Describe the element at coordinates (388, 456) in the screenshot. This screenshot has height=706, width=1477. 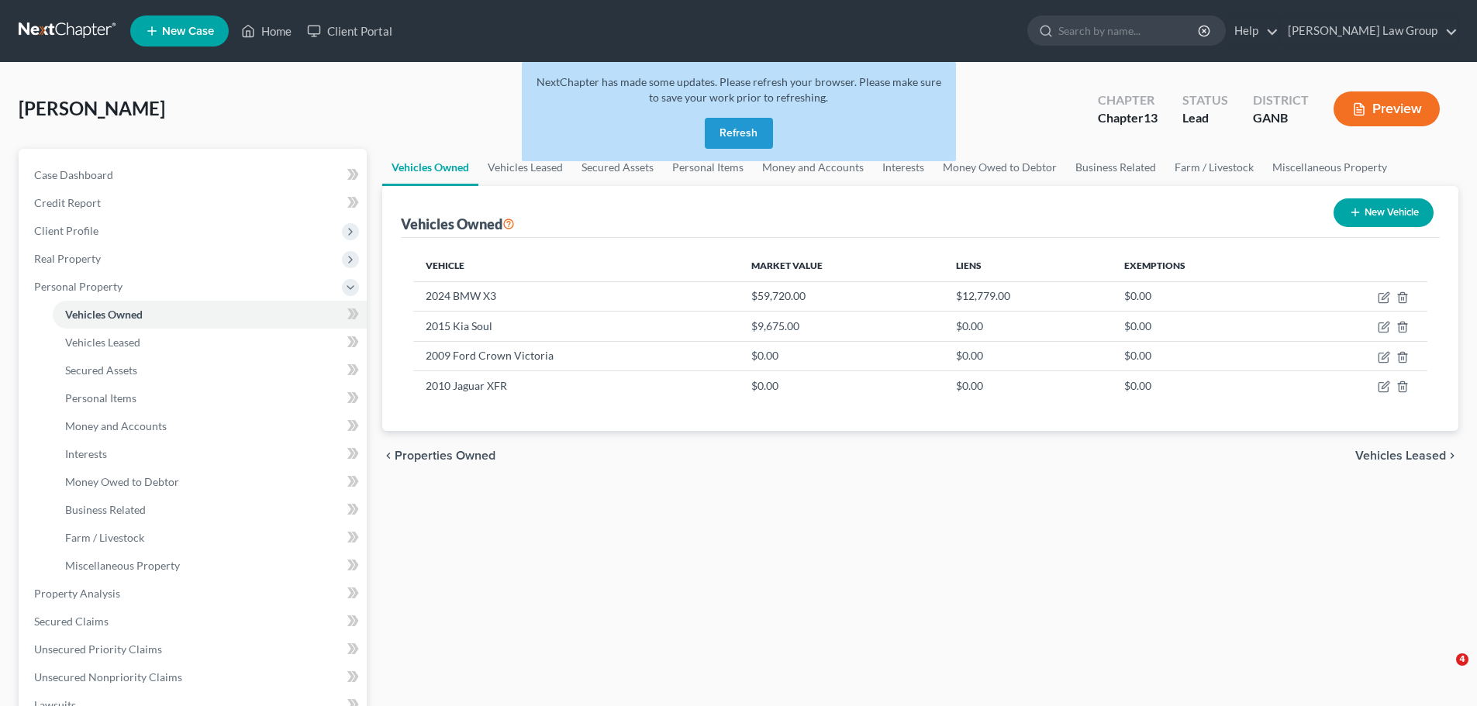
I see `i: chevron_left` at that location.